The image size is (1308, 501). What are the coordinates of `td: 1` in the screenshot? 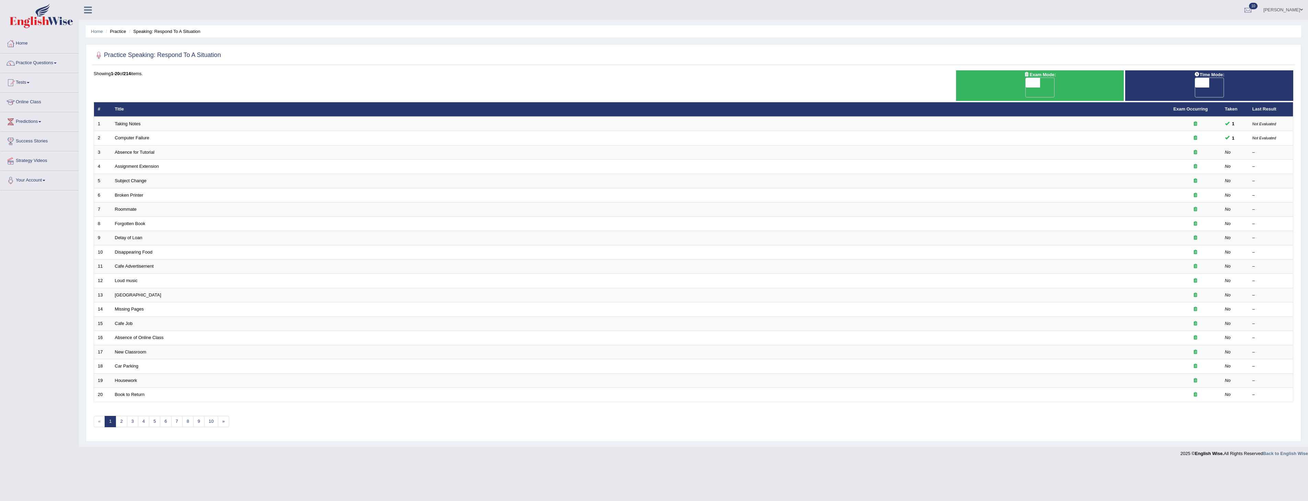 It's located at (103, 124).